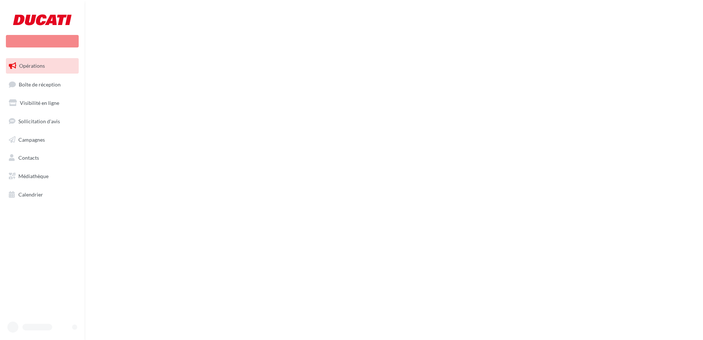 Image resolution: width=703 pixels, height=340 pixels. What do you see at coordinates (42, 140) in the screenshot?
I see `a: Campagnes` at bounding box center [42, 140].